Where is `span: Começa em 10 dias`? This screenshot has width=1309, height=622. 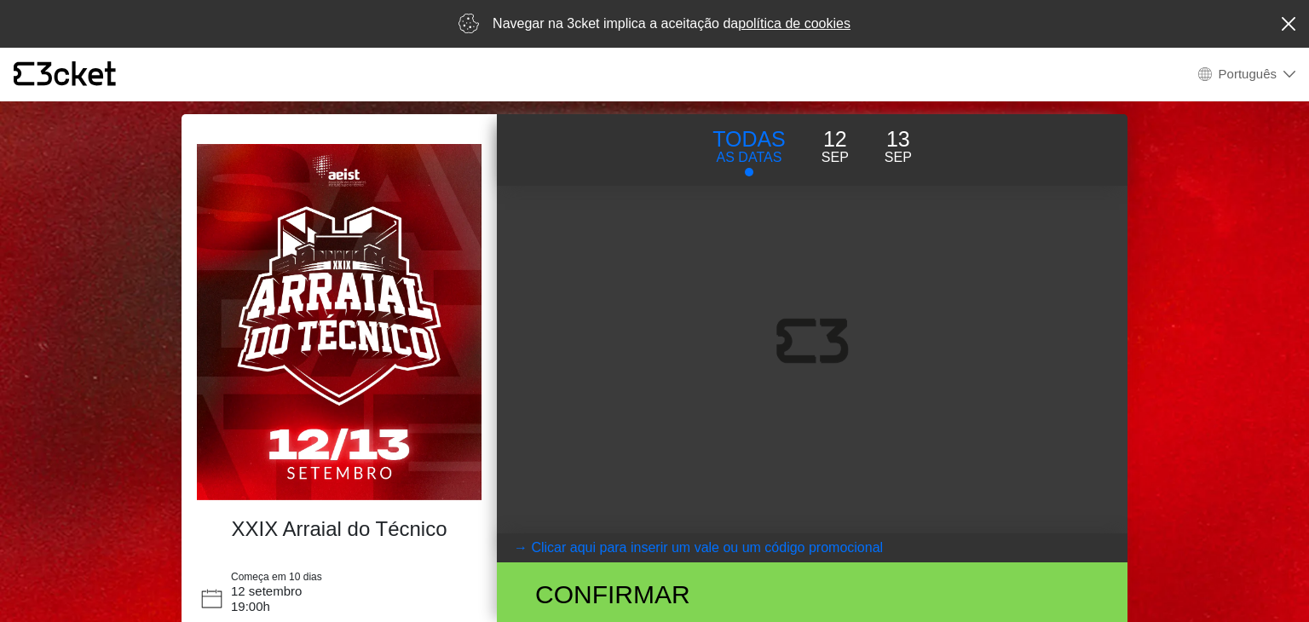 span: Começa em 10 dias is located at coordinates (276, 577).